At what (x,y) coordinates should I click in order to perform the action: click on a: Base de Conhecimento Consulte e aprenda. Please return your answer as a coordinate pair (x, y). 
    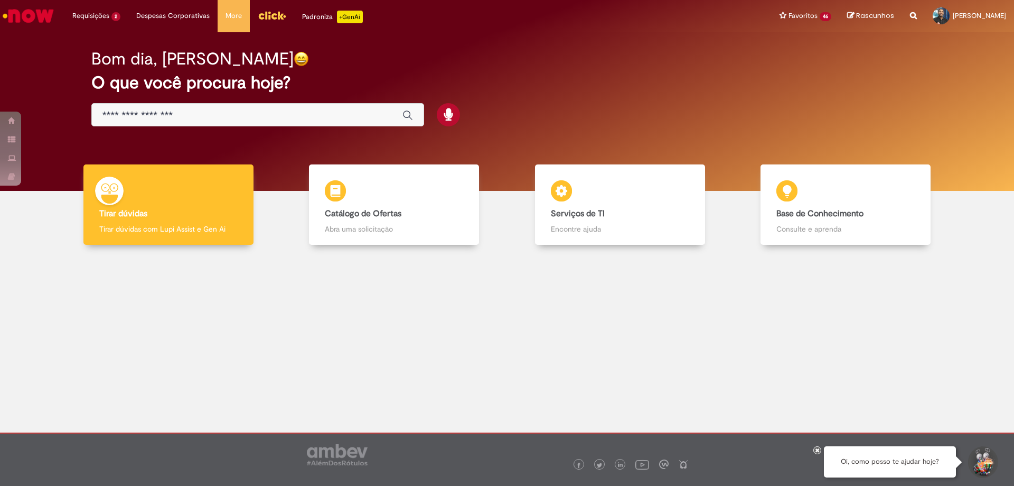
    Looking at the image, I should click on (846, 204).